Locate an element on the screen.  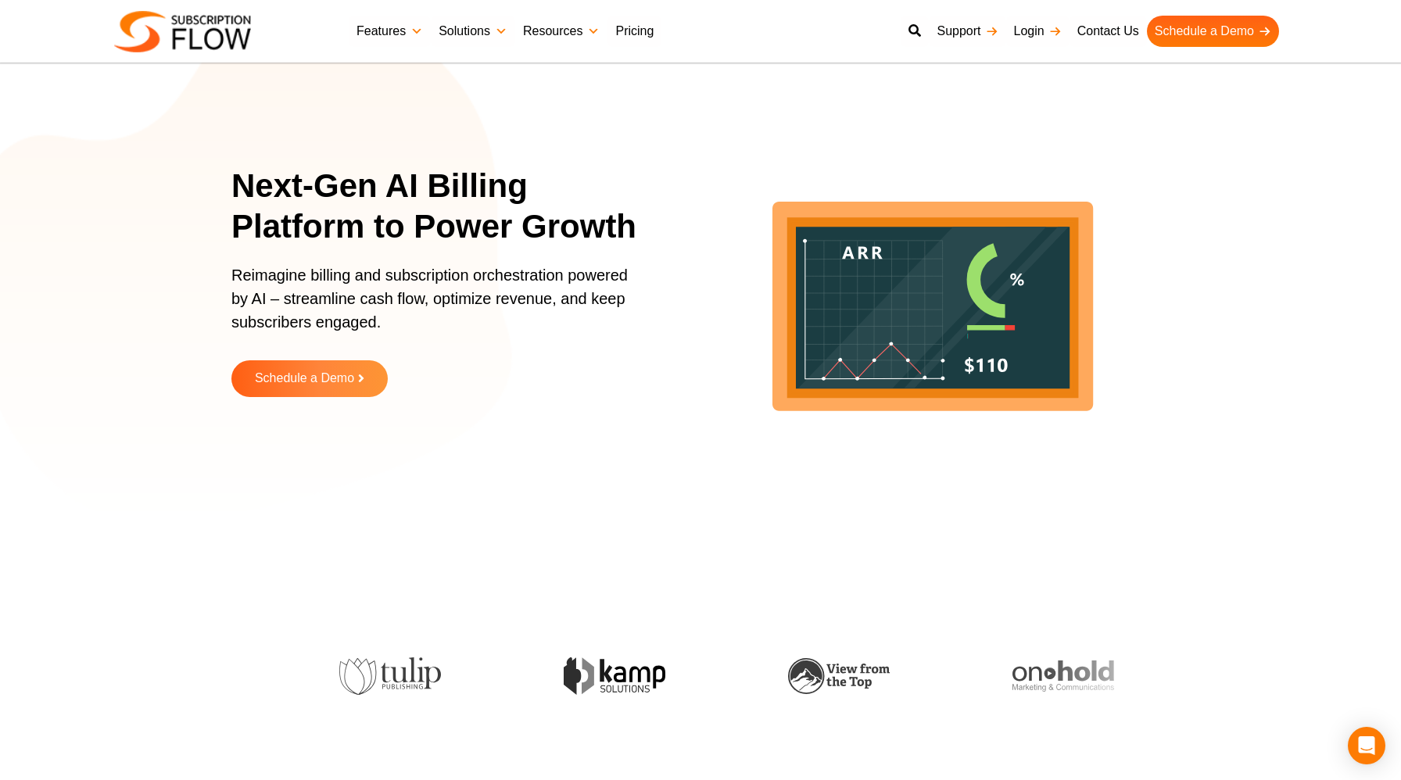
a: Pricing is located at coordinates (634, 31).